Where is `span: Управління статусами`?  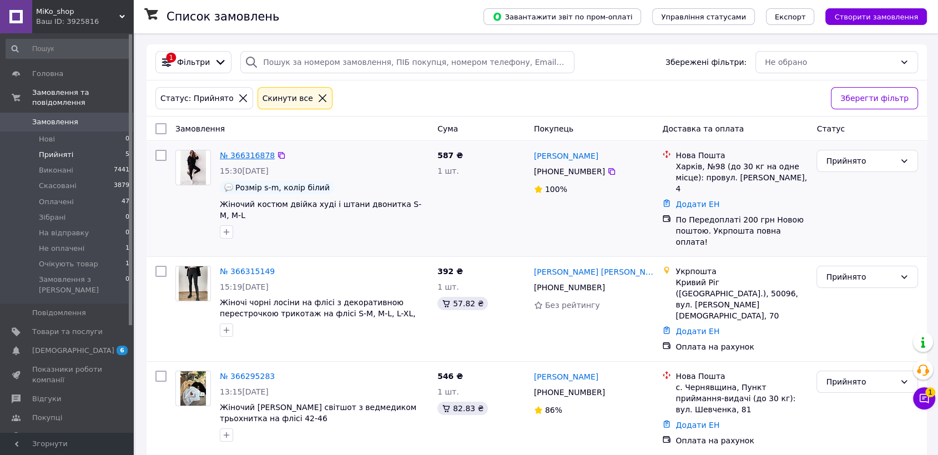
span: Управління статусами is located at coordinates (703, 17).